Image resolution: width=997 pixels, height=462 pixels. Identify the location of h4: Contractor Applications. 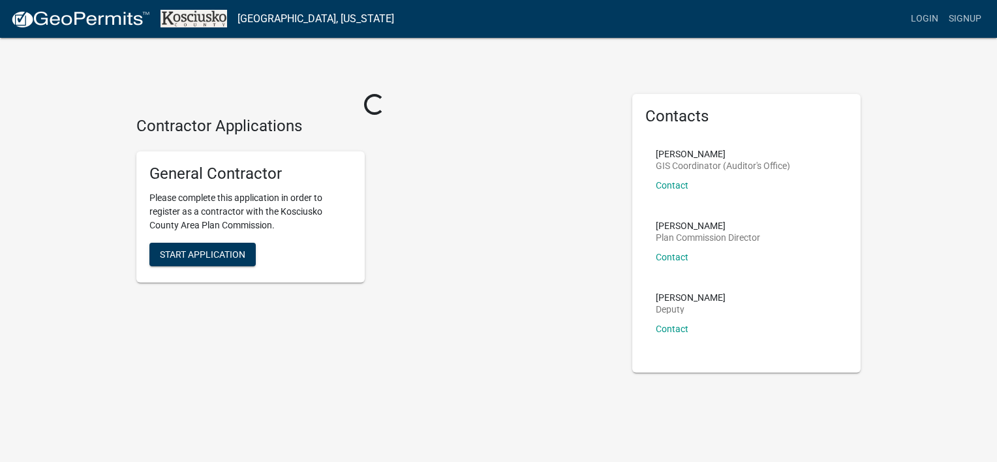
(374, 126).